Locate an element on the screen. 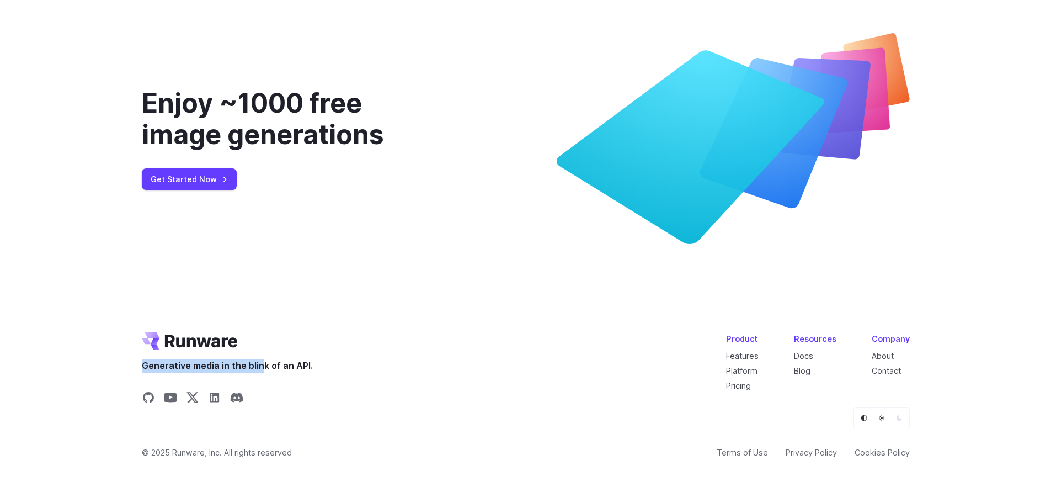 The image size is (1051, 503). a: Share on LinkedIn is located at coordinates (215, 399).